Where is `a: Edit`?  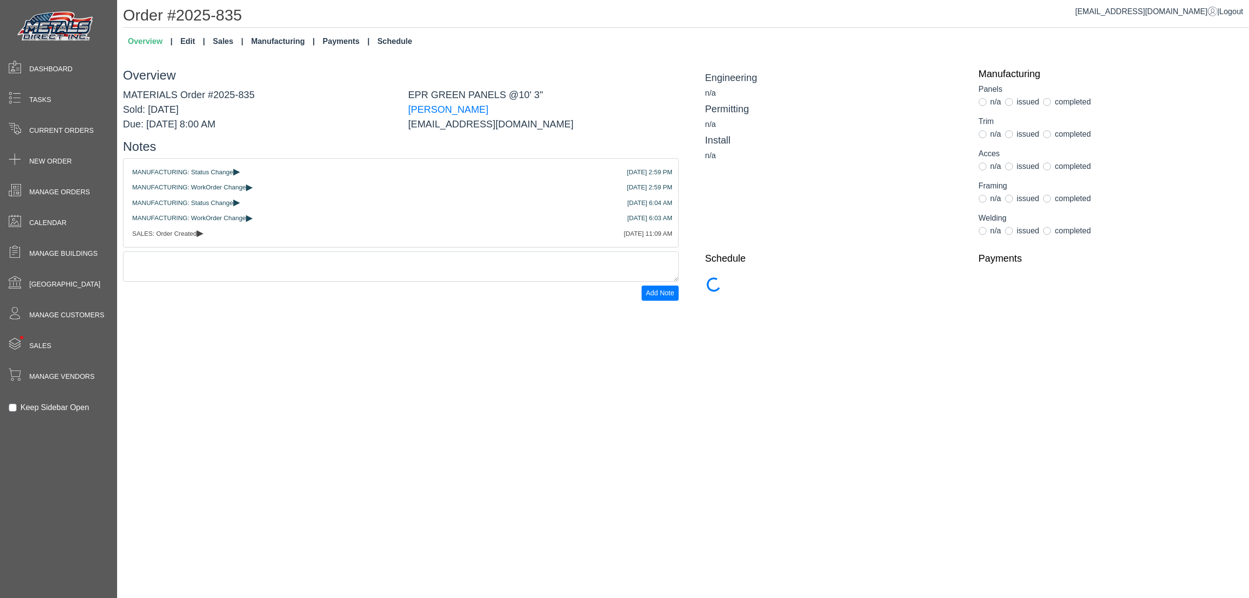
a: Edit is located at coordinates (193, 41).